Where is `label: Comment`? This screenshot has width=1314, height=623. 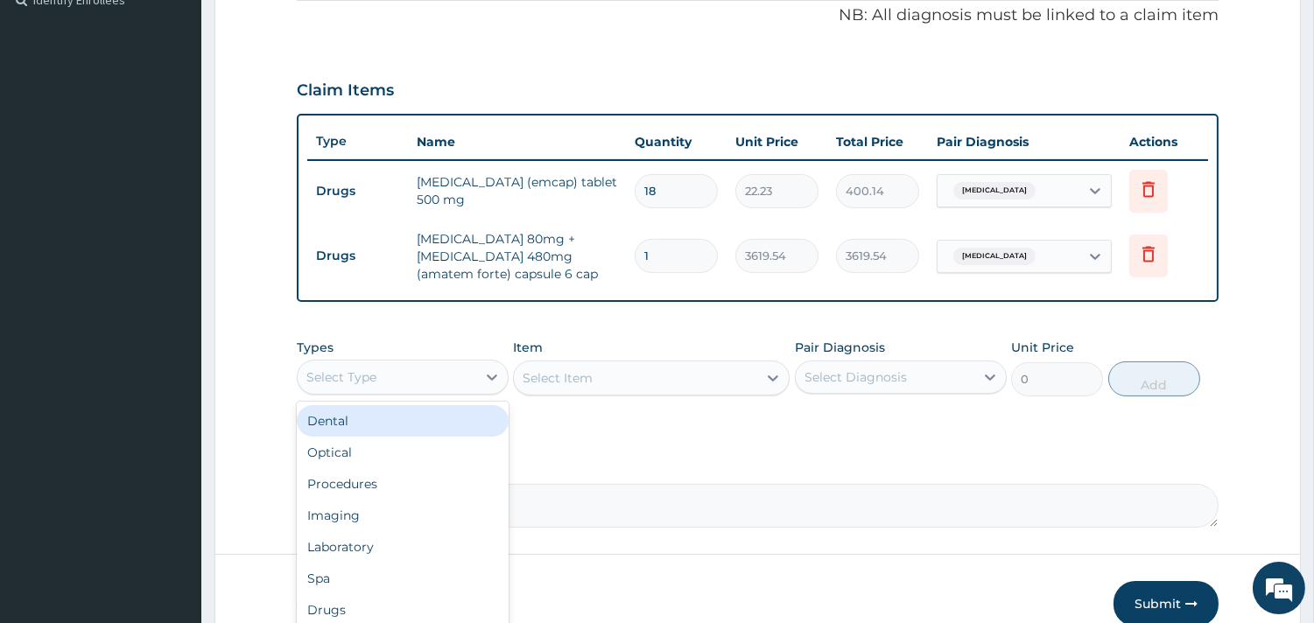 label: Comment is located at coordinates (757, 467).